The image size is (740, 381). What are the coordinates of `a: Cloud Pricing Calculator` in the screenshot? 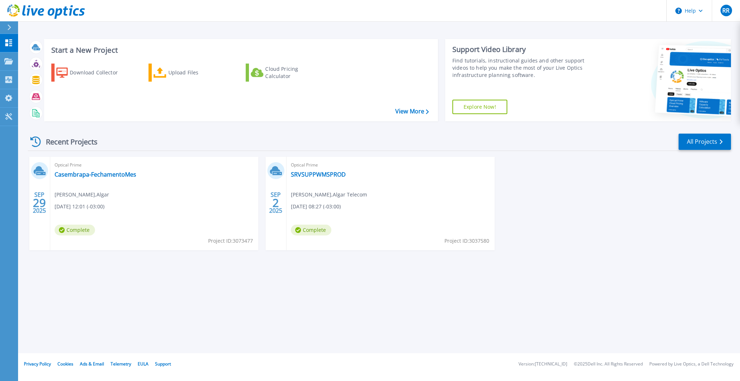 It's located at (286, 73).